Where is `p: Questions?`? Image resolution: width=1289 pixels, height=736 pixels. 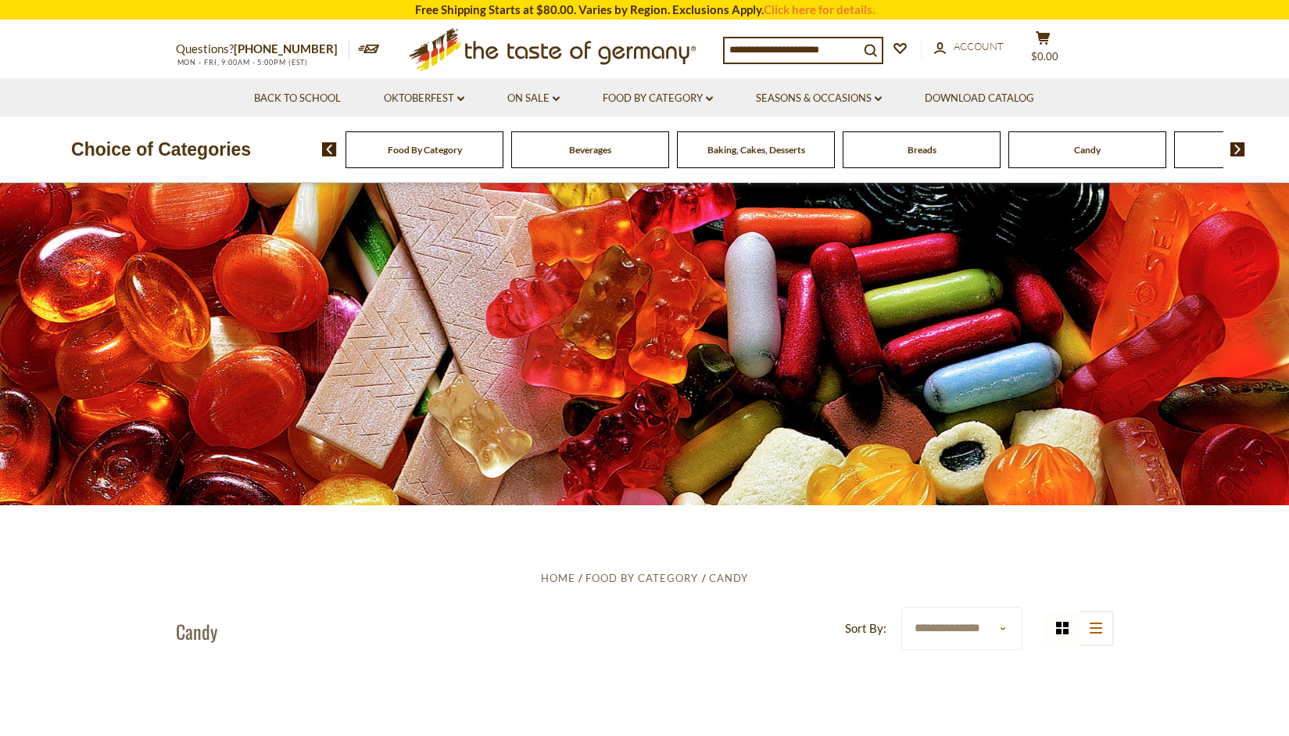 p: Questions? is located at coordinates (263, 49).